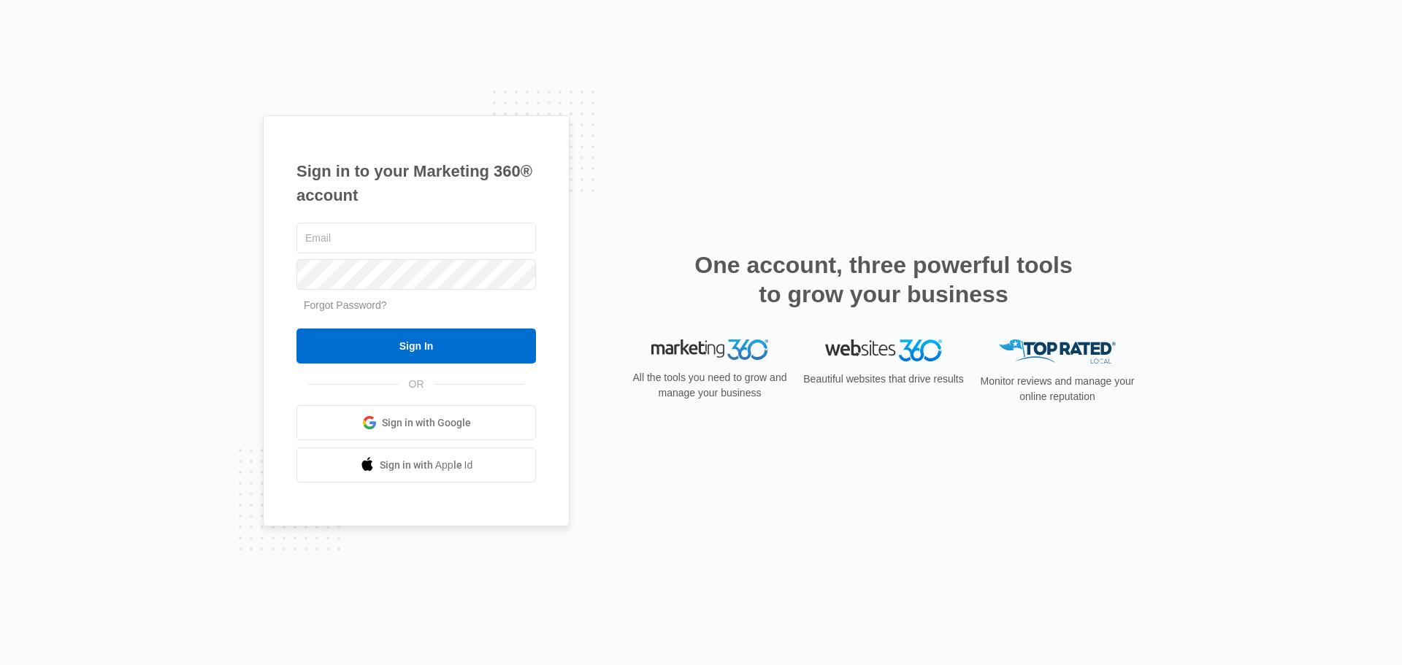 Image resolution: width=1402 pixels, height=665 pixels. What do you see at coordinates (416, 183) in the screenshot?
I see `h1: Sign in to your Marketing 360® account` at bounding box center [416, 183].